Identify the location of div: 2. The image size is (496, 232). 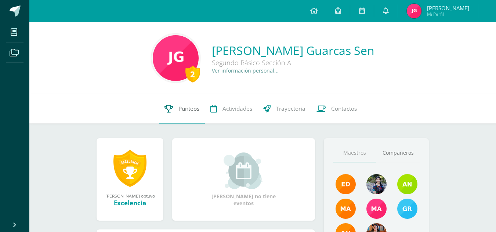
(193, 74).